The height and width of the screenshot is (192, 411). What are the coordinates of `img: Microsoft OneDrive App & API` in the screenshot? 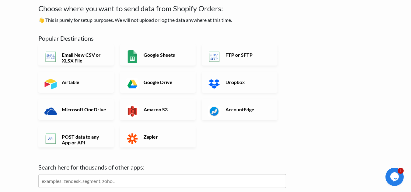 It's located at (51, 112).